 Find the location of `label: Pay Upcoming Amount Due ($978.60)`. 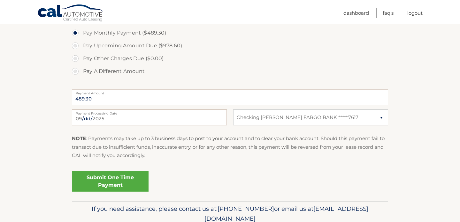

label: Pay Upcoming Amount Due ($978.60) is located at coordinates (230, 46).